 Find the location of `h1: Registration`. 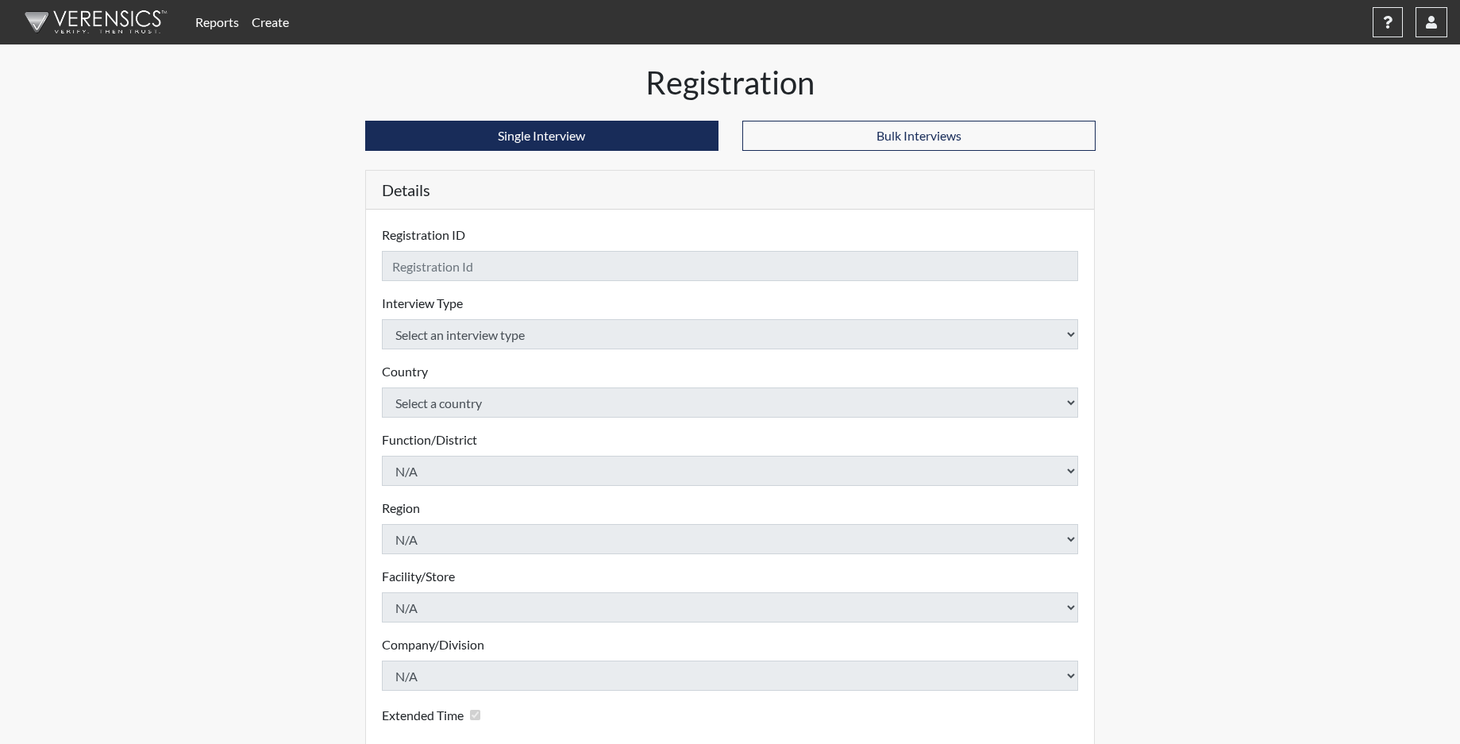

h1: Registration is located at coordinates (731, 83).